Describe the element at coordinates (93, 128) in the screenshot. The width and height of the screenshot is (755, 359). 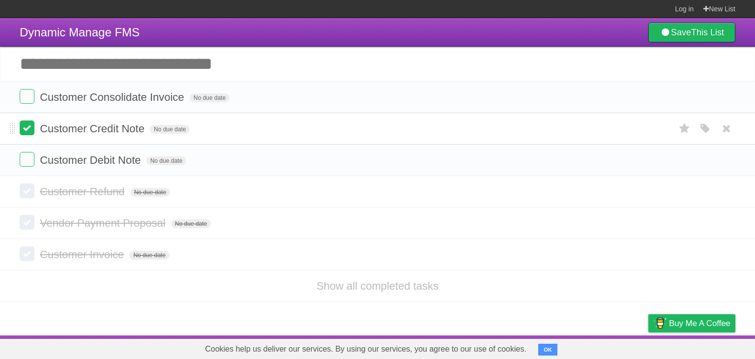
I see `span: Customer Credit Note` at that location.